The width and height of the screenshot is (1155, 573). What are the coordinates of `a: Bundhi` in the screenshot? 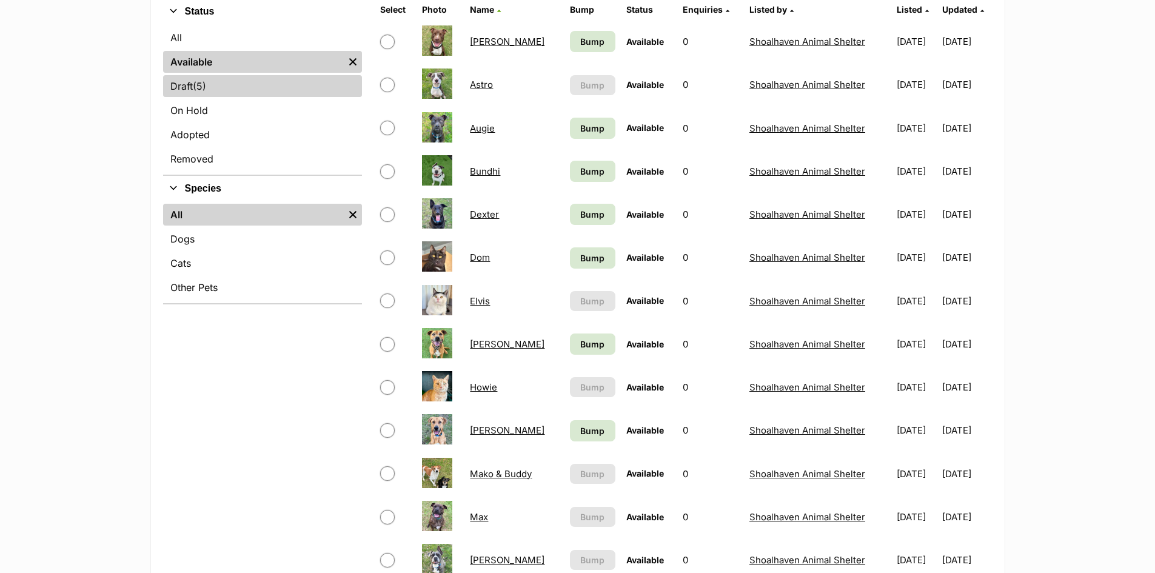 It's located at (485, 171).